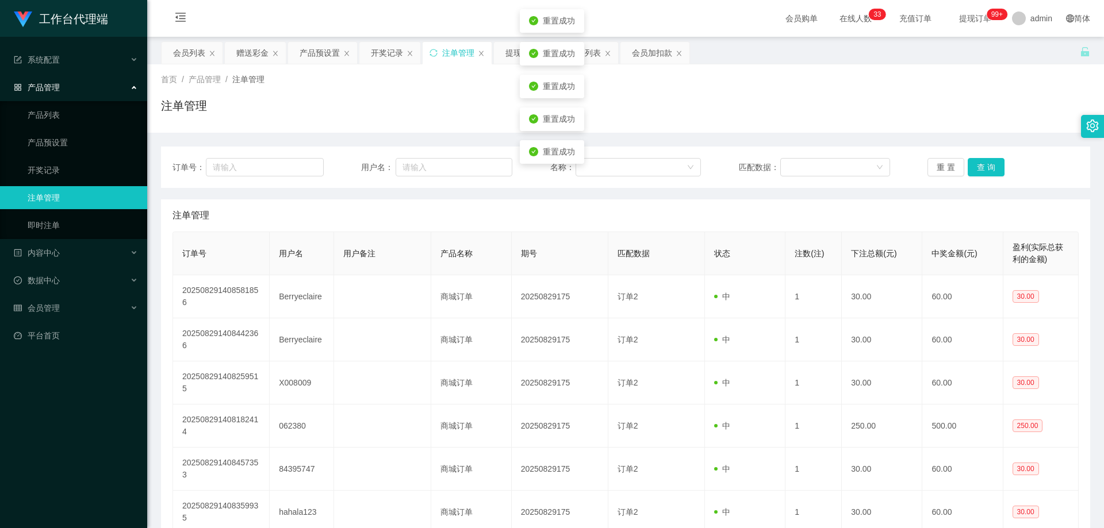 This screenshot has width=1104, height=528. Describe the element at coordinates (83, 198) in the screenshot. I see `a: 注单管理` at that location.